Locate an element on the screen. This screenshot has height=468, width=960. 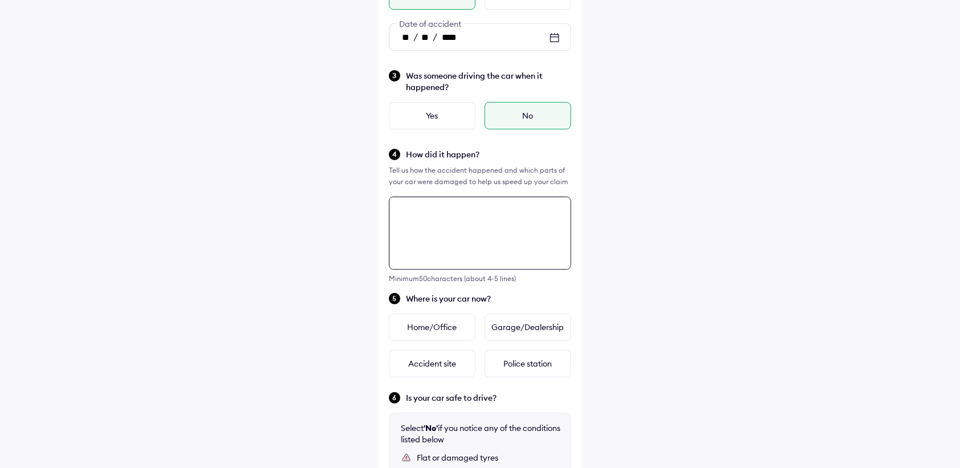
span: Is your car safe to drive? is located at coordinates (489, 398).